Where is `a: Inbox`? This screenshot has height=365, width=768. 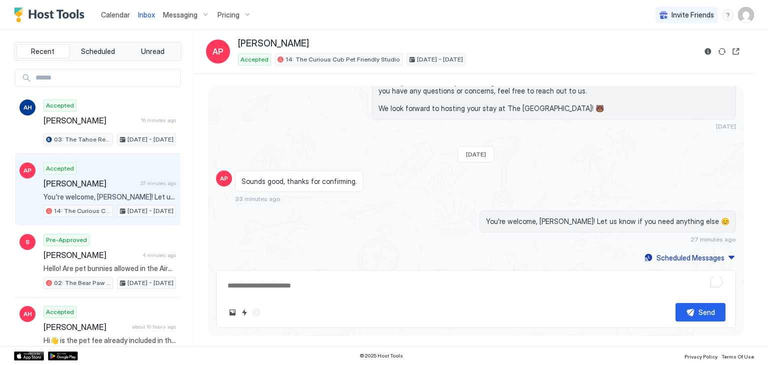
a: Inbox is located at coordinates (147, 15).